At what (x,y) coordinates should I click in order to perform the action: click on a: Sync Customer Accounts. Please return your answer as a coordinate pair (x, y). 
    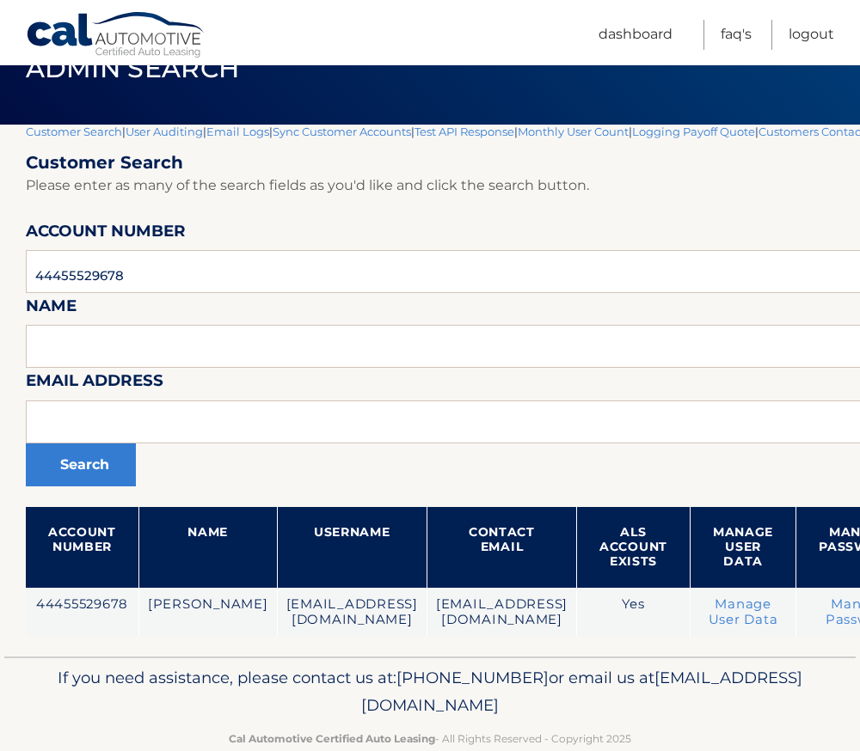
    Looking at the image, I should click on (341, 132).